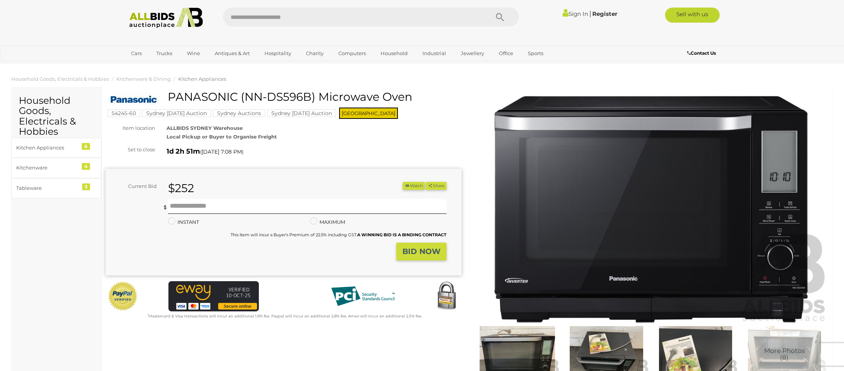  I want to click on button: Watch, so click(414, 185).